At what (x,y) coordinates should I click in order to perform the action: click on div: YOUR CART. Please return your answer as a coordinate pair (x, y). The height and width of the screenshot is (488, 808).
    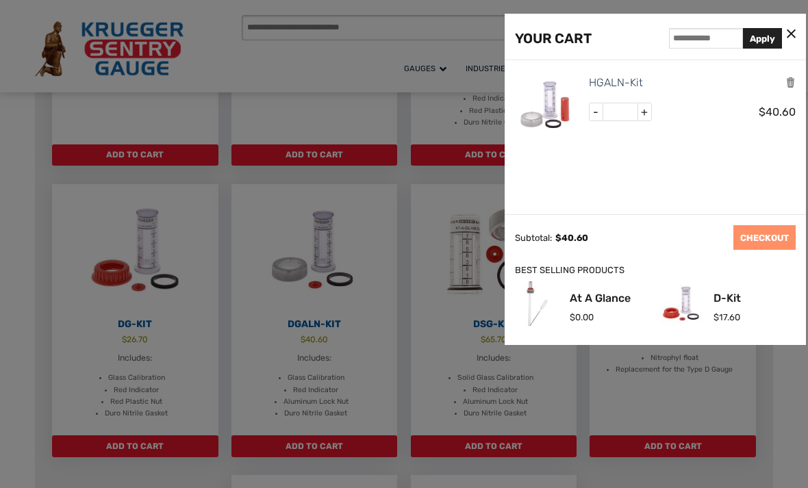
    Looking at the image, I should click on (553, 38).